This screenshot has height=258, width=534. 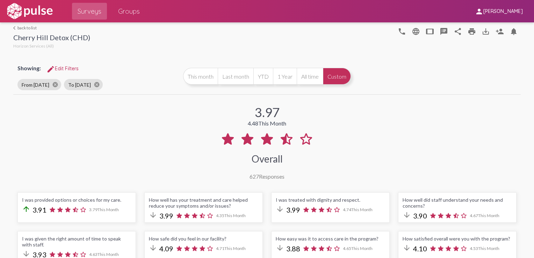 What do you see at coordinates (263, 76) in the screenshot?
I see `button: YTD` at bounding box center [263, 76].